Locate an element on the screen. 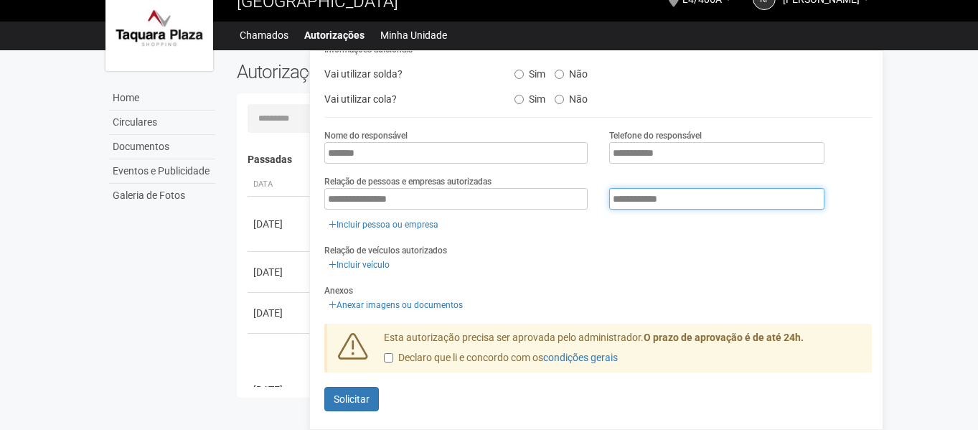 This screenshot has width=978, height=430. div: Vai utilizar solda? is located at coordinates (408, 74).